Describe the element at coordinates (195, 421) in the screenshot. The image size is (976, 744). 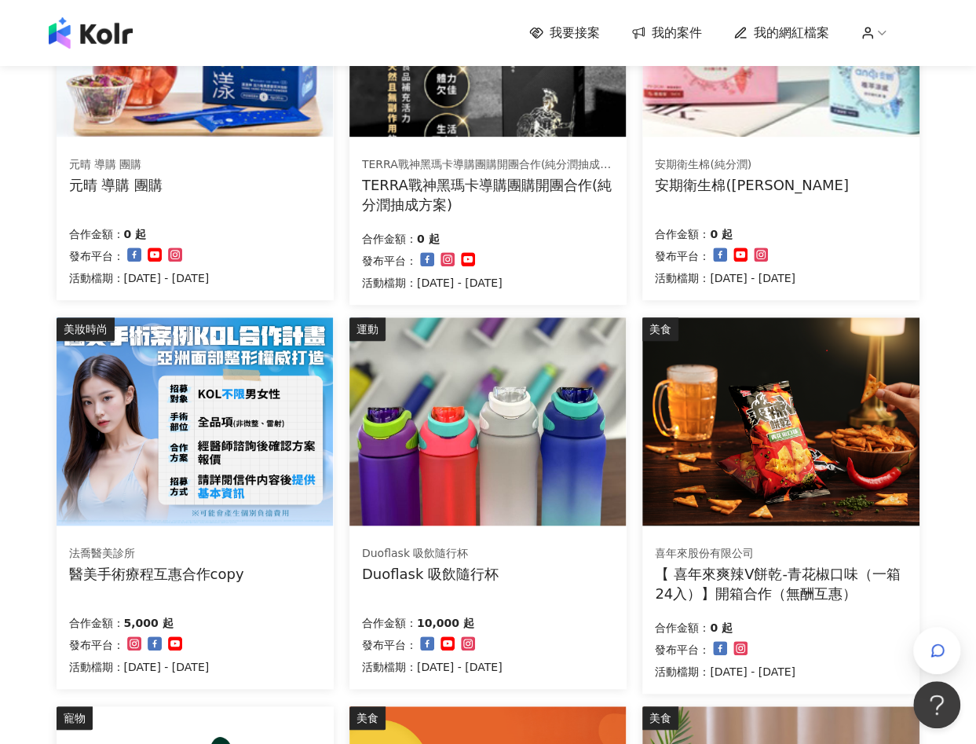
I see `img: 眼袋、隆鼻、隆乳、抽脂、墊下巴` at that location.